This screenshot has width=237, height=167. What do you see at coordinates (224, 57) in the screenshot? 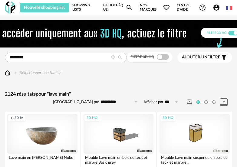
I see `span: Filter icon` at bounding box center [224, 57].